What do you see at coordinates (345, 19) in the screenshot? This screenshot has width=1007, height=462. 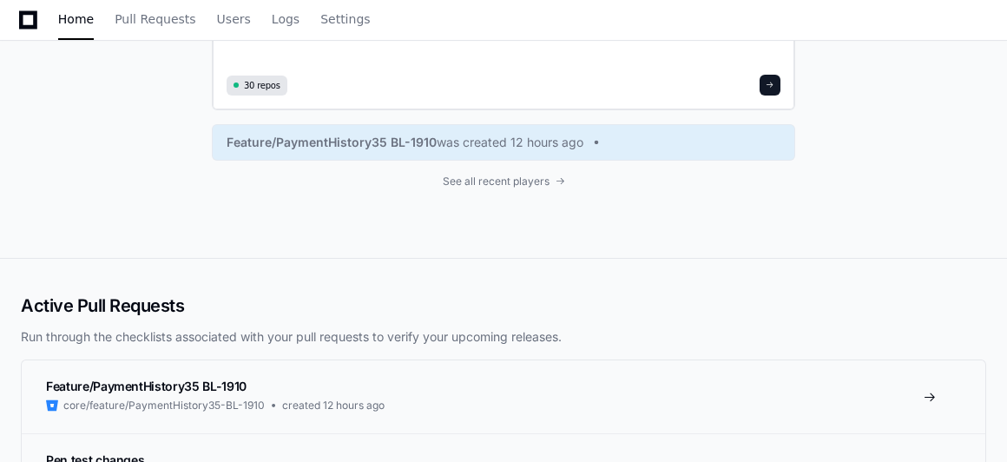 I see `span: Settings` at bounding box center [345, 19].